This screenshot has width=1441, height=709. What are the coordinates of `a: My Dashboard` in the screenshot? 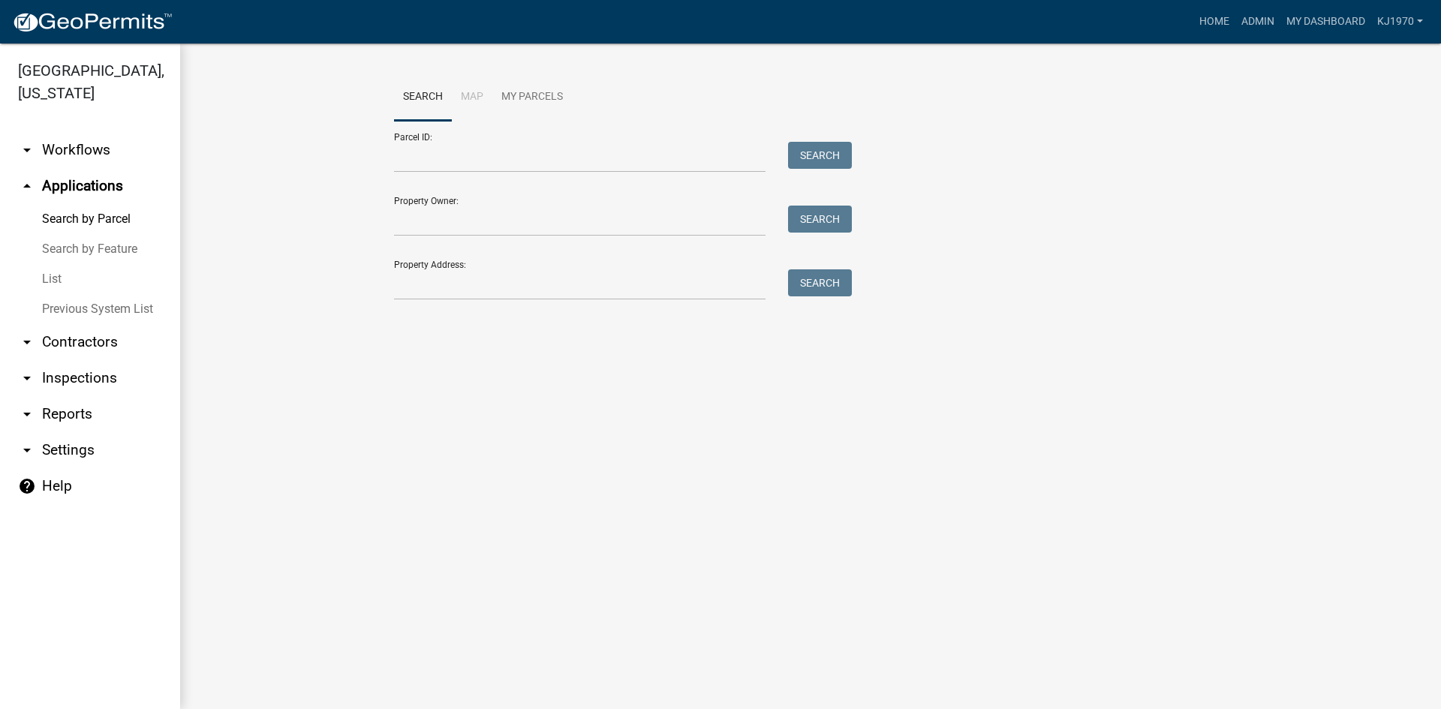 It's located at (1325, 22).